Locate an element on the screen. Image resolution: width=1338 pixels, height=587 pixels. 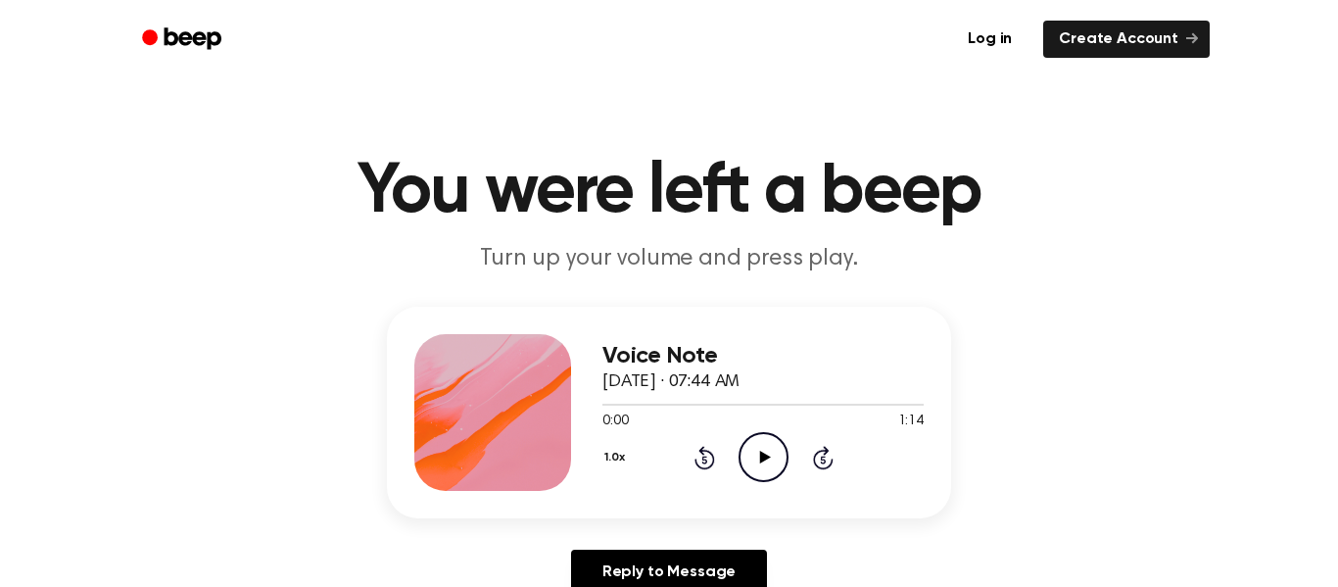
span: 1:14 is located at coordinates (911, 421).